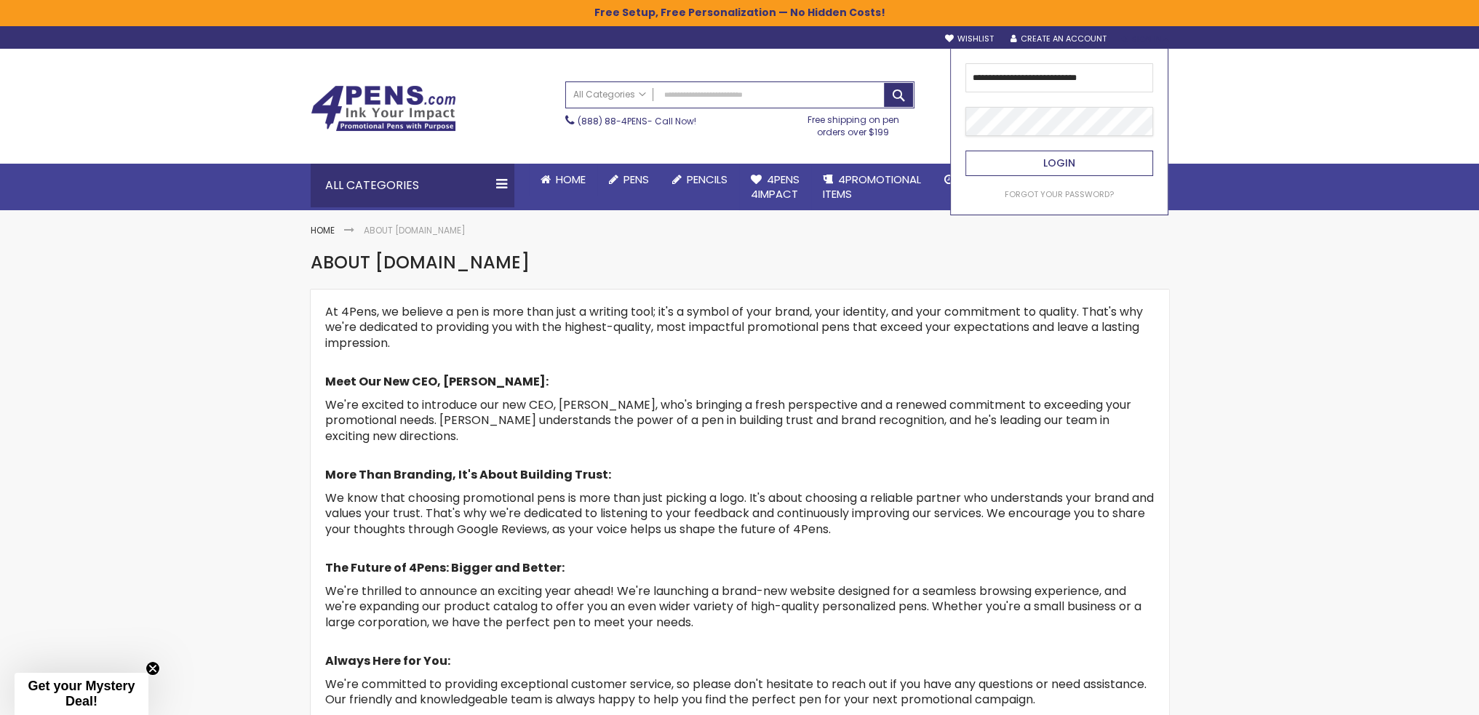 This screenshot has width=1479, height=715. Describe the element at coordinates (707, 179) in the screenshot. I see `span: Pencils` at that location.